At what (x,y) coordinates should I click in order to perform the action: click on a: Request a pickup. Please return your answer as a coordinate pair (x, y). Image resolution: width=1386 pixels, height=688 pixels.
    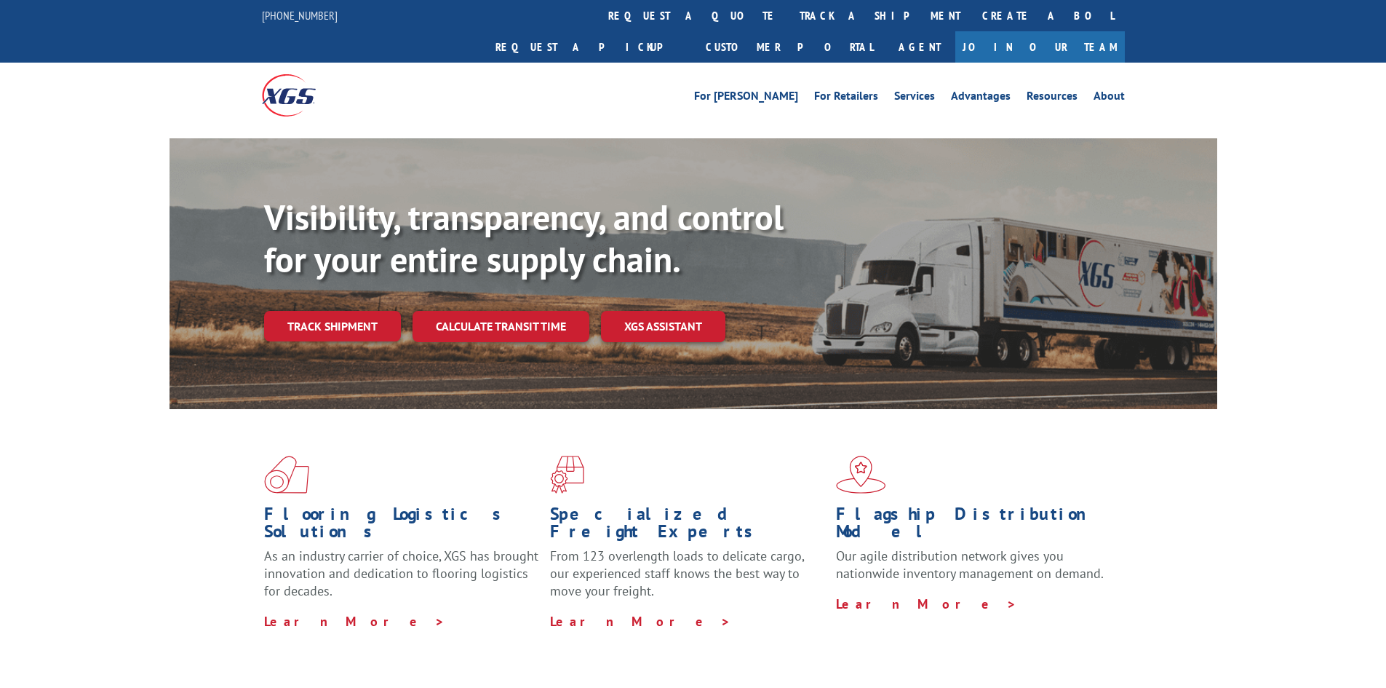
    Looking at the image, I should click on (589, 47).